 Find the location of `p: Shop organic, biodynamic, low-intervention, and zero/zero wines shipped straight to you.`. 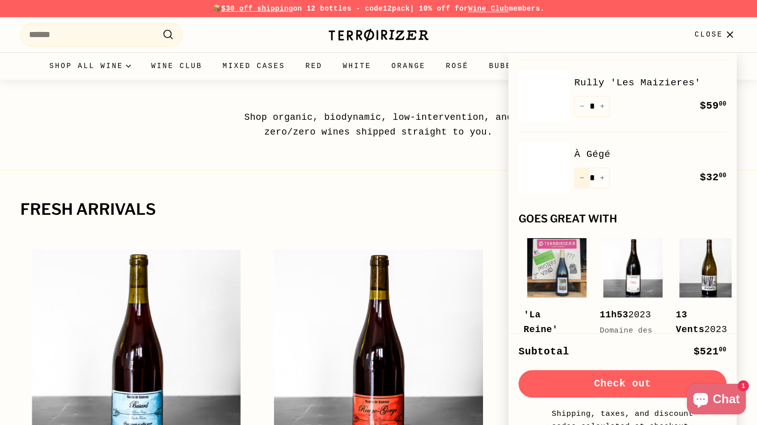

p: Shop organic, biodynamic, low-intervention, and zero/zero wines shipped straight to you. is located at coordinates (379, 125).